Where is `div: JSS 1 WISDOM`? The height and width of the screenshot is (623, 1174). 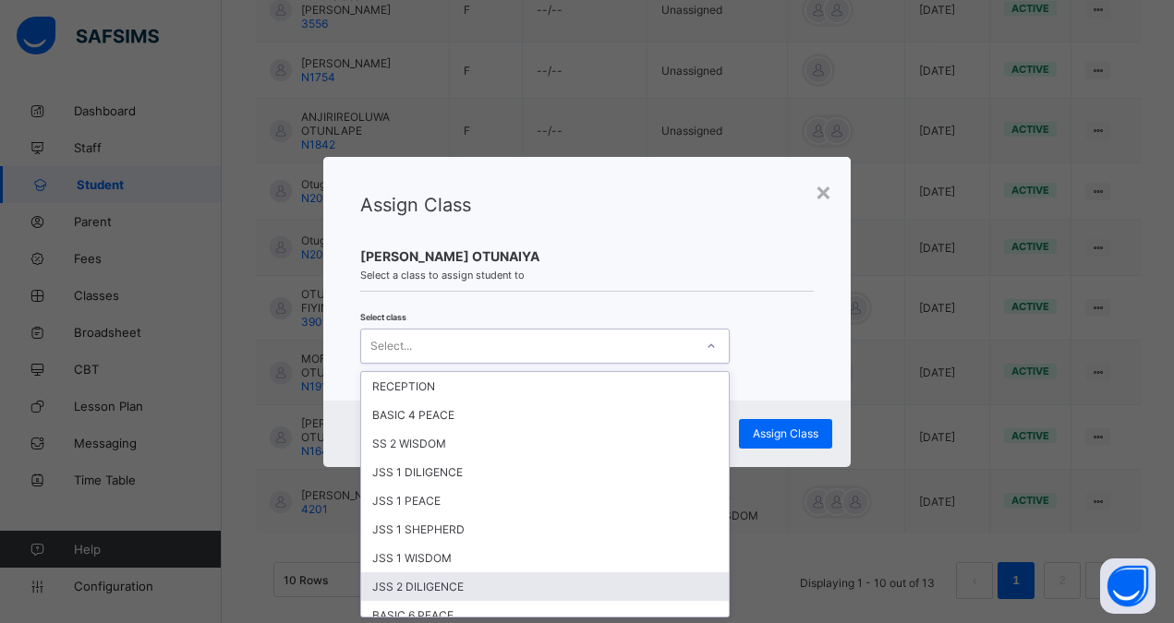
div: JSS 1 WISDOM is located at coordinates (545, 558).